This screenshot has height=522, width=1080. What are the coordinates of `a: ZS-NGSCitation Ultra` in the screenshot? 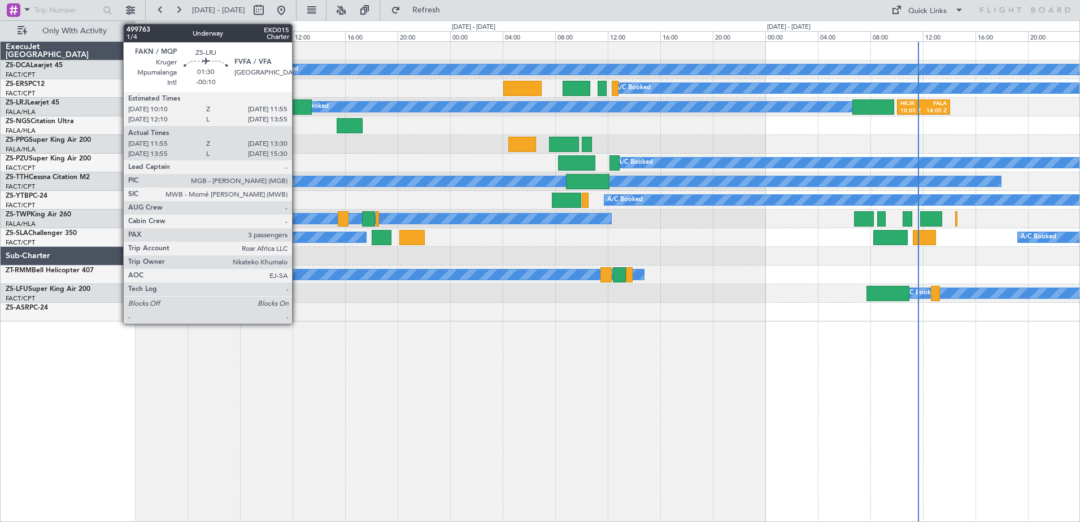 It's located at (40, 121).